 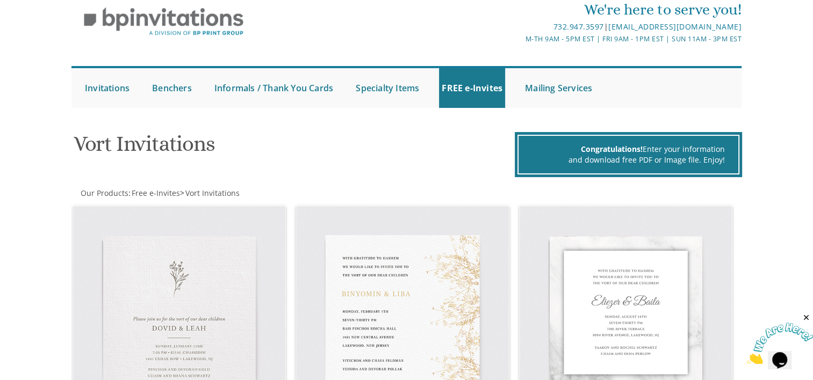 I want to click on a: Benchers, so click(x=172, y=88).